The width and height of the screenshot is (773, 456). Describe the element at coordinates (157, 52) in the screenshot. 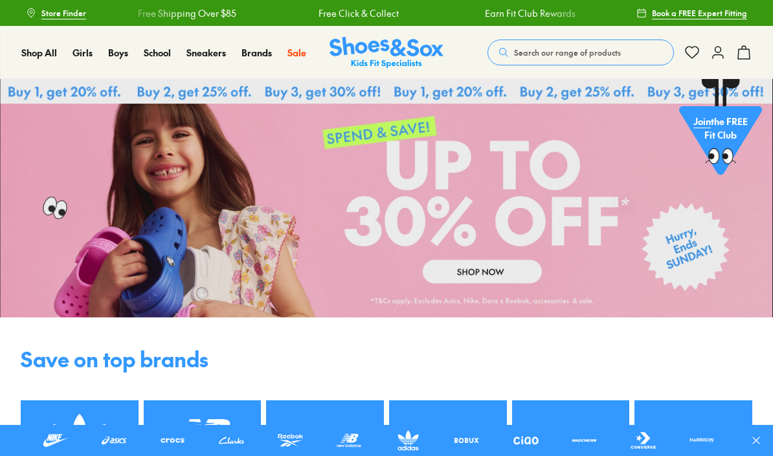

I see `span: School` at that location.